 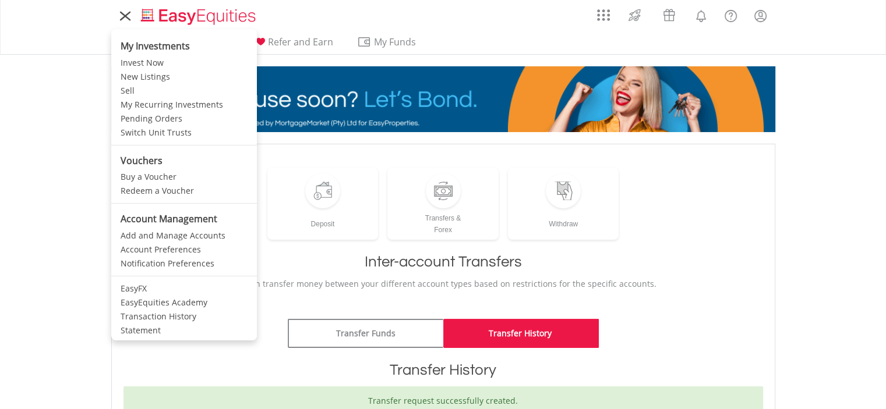 What do you see at coordinates (443, 262) in the screenshot?
I see `h1: Inter-account Transfers` at bounding box center [443, 262].